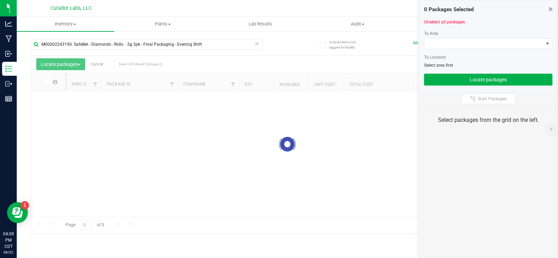  What do you see at coordinates (439, 65) in the screenshot?
I see `span: Select area first` at bounding box center [439, 65].